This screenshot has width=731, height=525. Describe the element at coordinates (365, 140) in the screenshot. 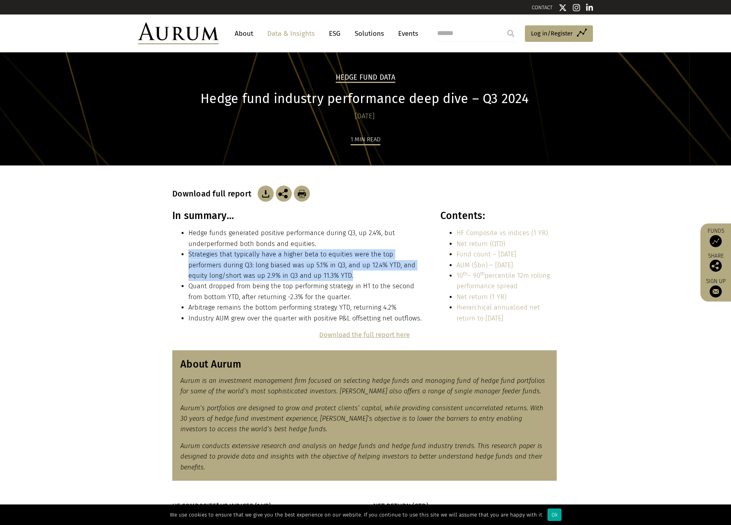

I see `div: 1 min read` at that location.